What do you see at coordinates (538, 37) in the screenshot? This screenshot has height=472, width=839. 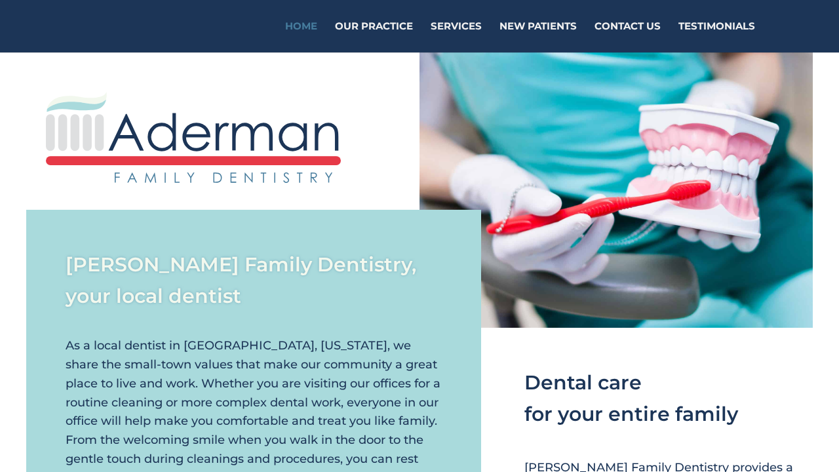 I see `a: New Patients` at bounding box center [538, 37].